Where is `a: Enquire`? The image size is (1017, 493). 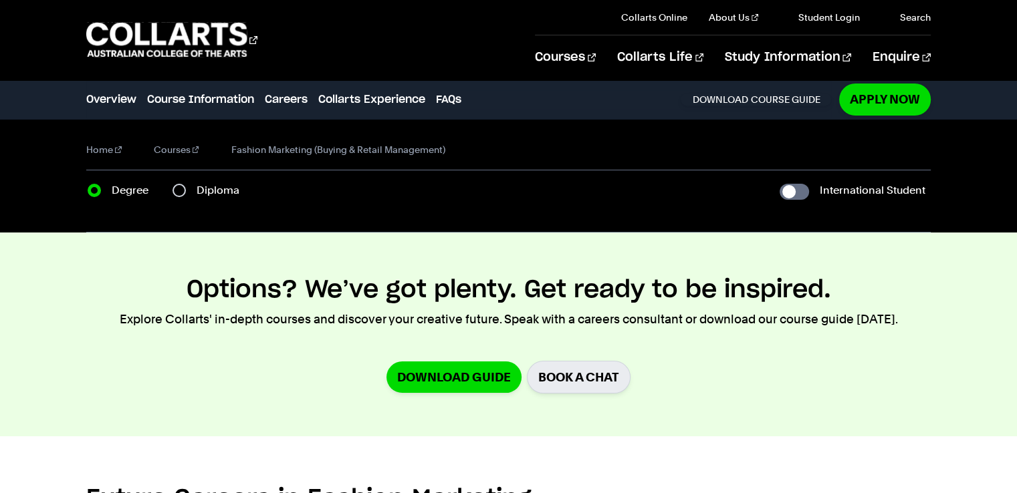 a: Enquire is located at coordinates (901, 57).